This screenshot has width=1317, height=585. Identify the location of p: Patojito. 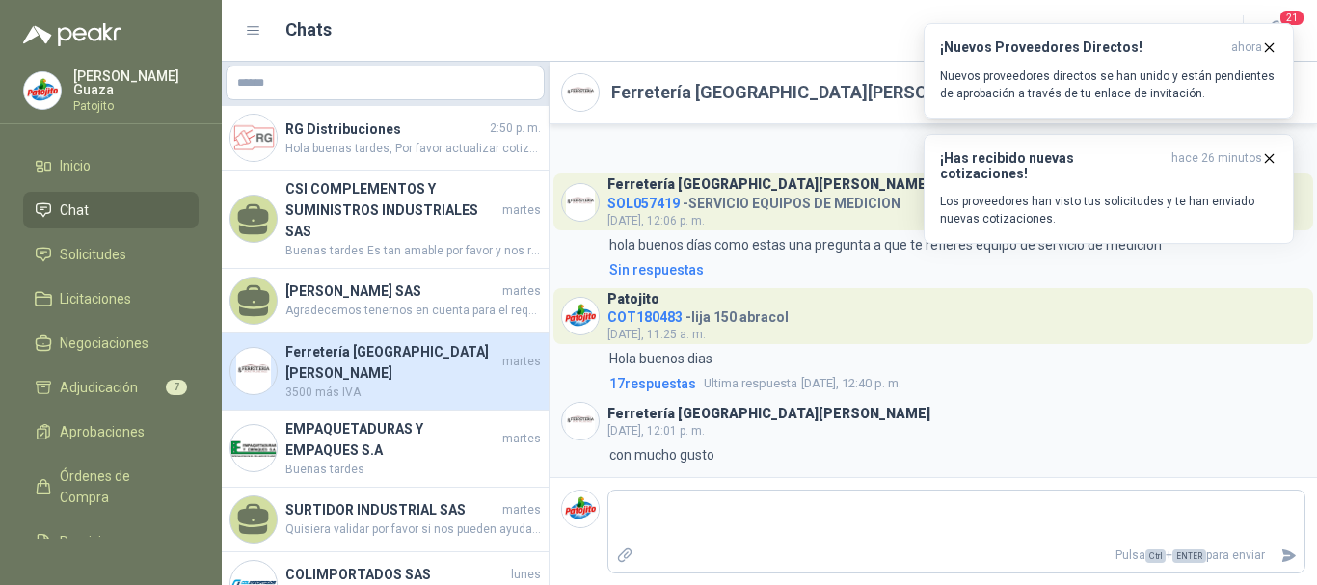
(136, 106).